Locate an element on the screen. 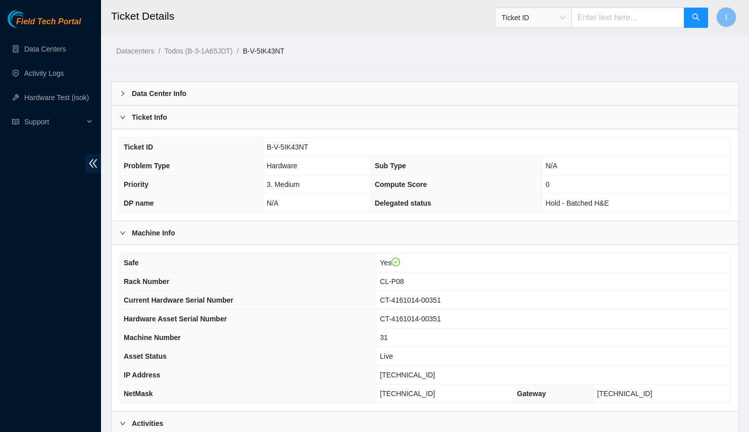  span: Problem Type is located at coordinates (147, 166).